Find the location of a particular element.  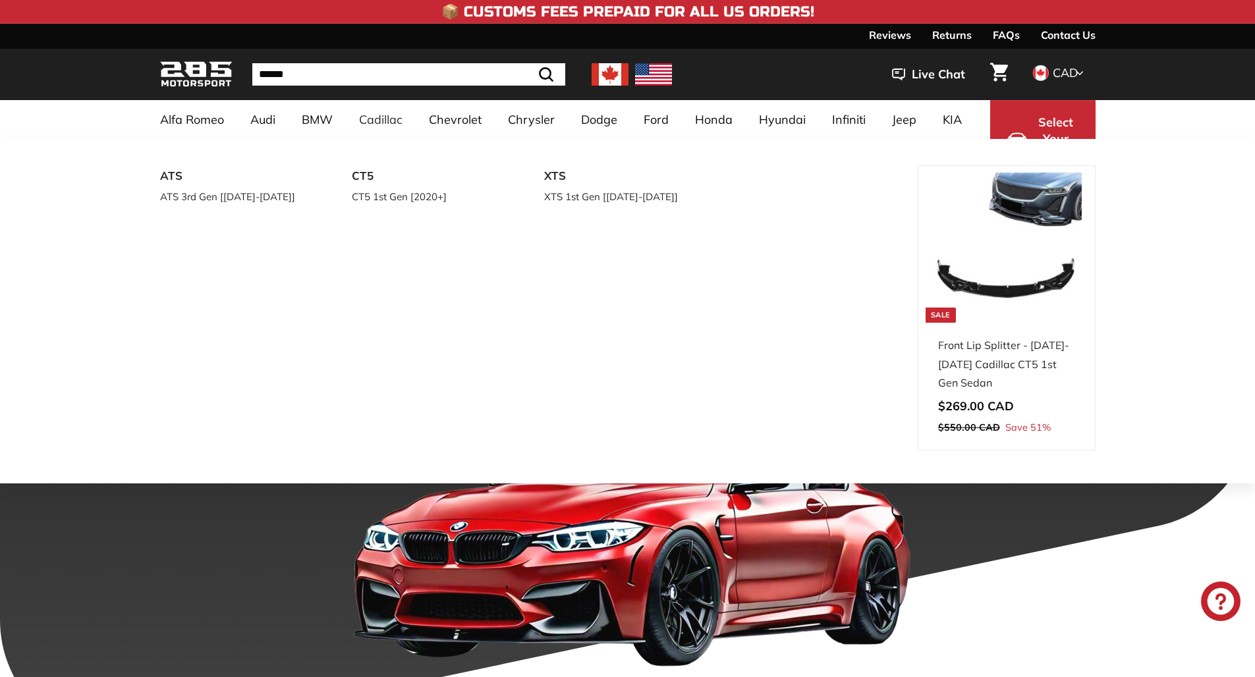

input: Search is located at coordinates (409, 74).